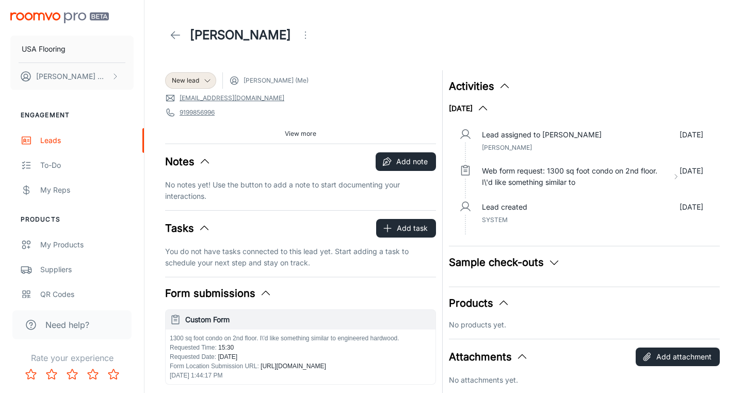 This screenshot has width=743, height=393. I want to click on span: System, so click(495, 219).